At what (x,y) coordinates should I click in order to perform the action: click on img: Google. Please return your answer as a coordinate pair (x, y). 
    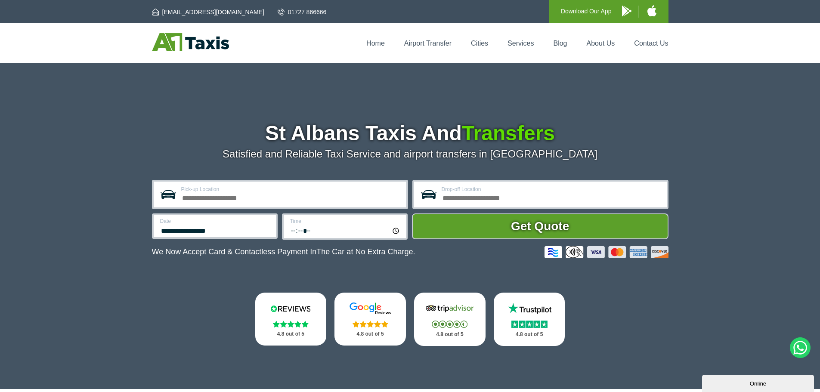
    Looking at the image, I should click on (370, 309).